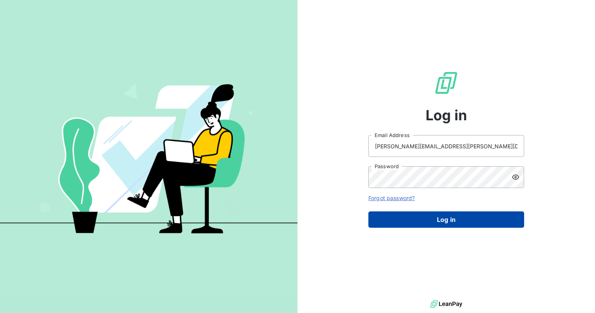 The image size is (595, 313). What do you see at coordinates (446, 146) in the screenshot?
I see `input: placeholder` at bounding box center [446, 146].